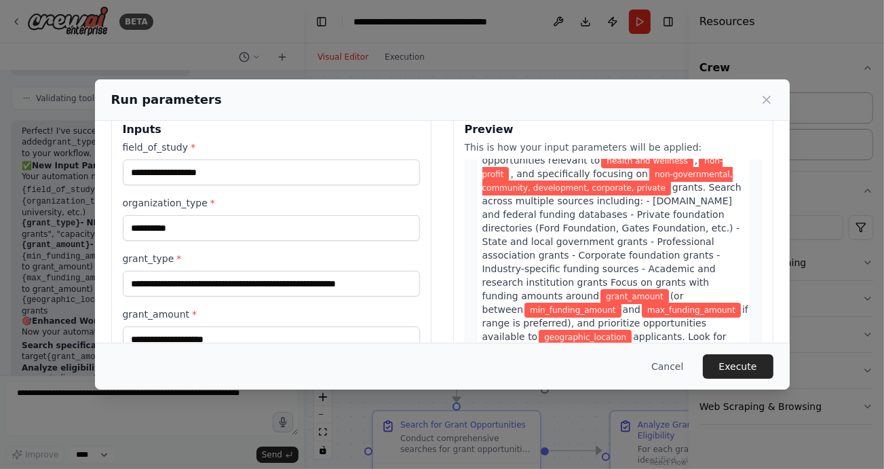  Describe the element at coordinates (271, 259) in the screenshot. I see `label: grant_type` at that location.